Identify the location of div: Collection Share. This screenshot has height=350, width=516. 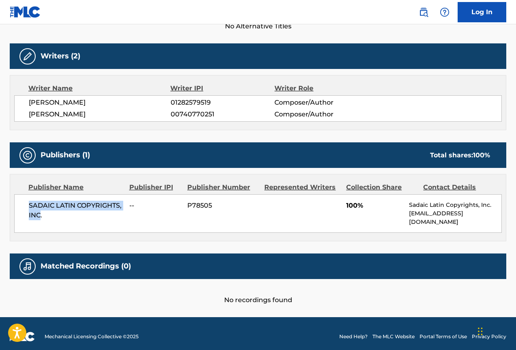
(382, 187).